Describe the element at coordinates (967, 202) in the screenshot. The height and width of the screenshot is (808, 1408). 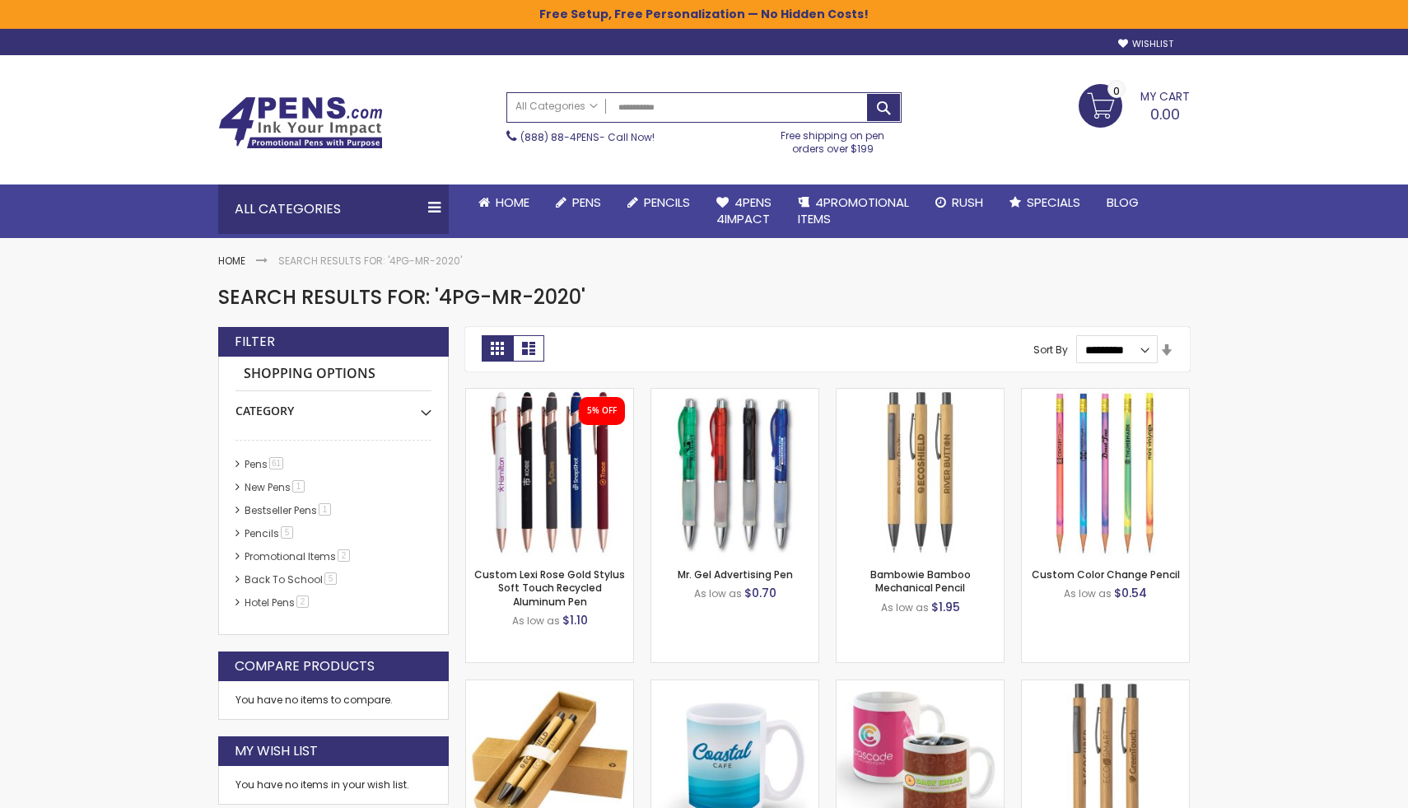
I see `span: Rush` at that location.